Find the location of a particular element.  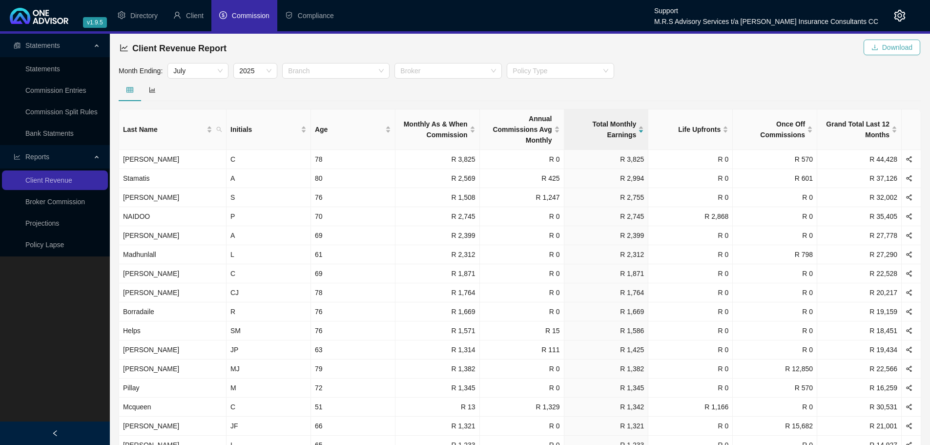

td: P is located at coordinates (269, 216).